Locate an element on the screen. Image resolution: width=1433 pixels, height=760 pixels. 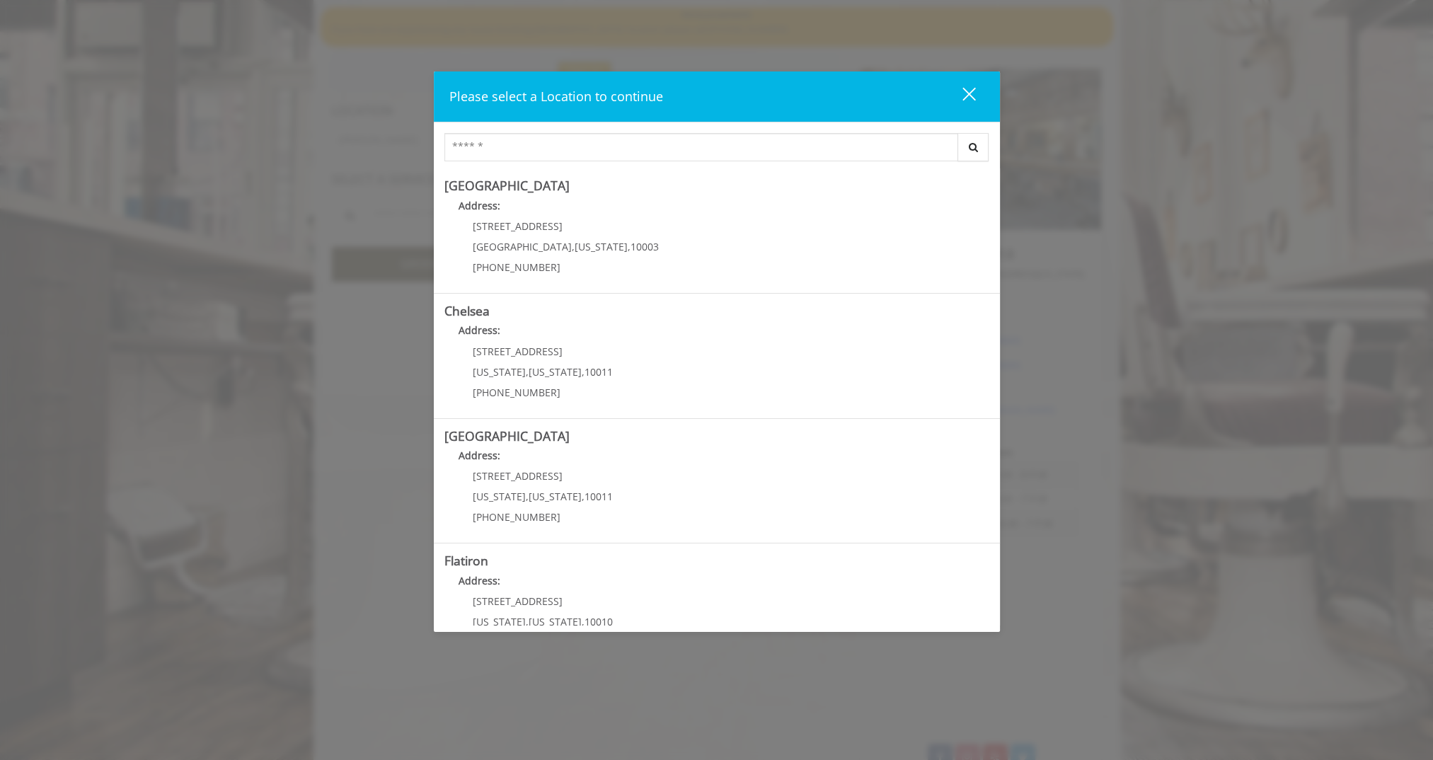
input: Search Center is located at coordinates (701, 147).